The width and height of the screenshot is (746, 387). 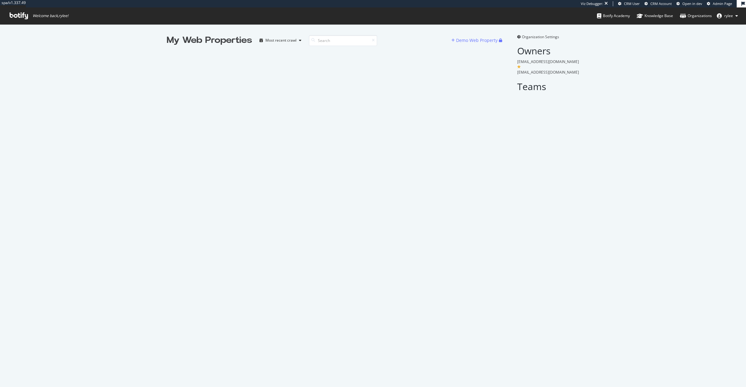 What do you see at coordinates (629, 4) in the screenshot?
I see `a: CRM User` at bounding box center [629, 4].